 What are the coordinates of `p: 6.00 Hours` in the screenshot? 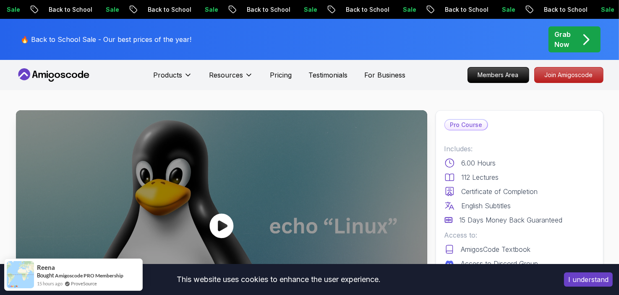 It's located at (478, 163).